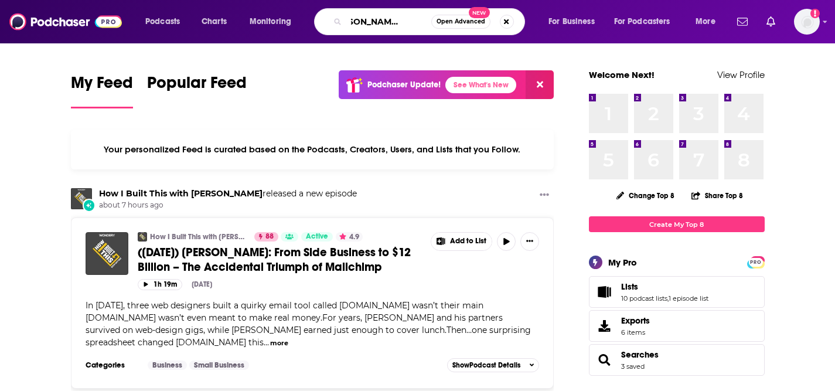 This screenshot has width=835, height=391. What do you see at coordinates (487, 365) in the screenshot?
I see `span: Show Podcast Details` at bounding box center [487, 365].